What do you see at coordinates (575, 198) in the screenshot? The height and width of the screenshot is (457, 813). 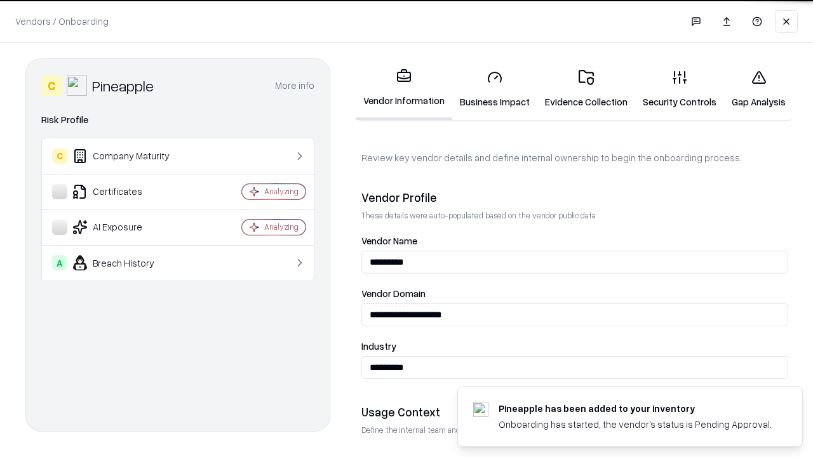 I see `div: Vendor Profile` at bounding box center [575, 198].